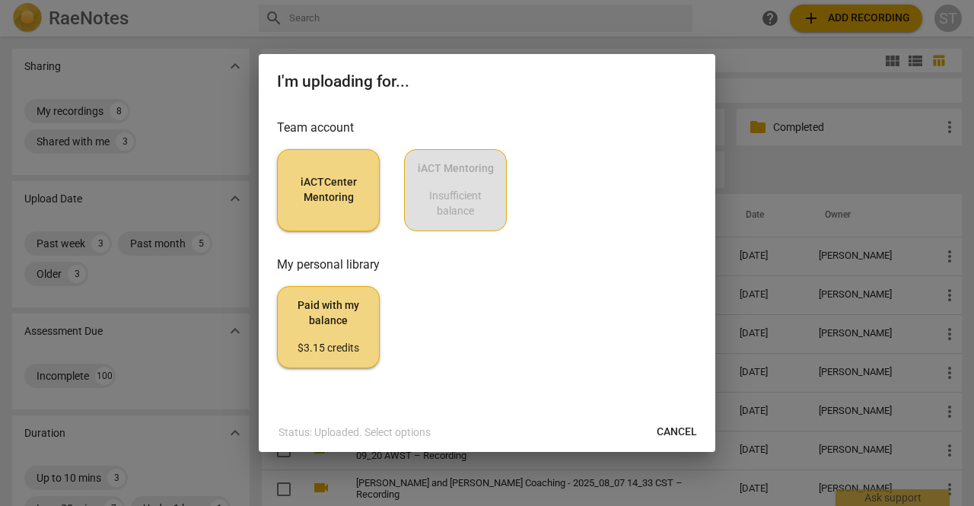 The width and height of the screenshot is (974, 506). Describe the element at coordinates (328, 190) in the screenshot. I see `button: iACTCenter Mentoring` at that location.